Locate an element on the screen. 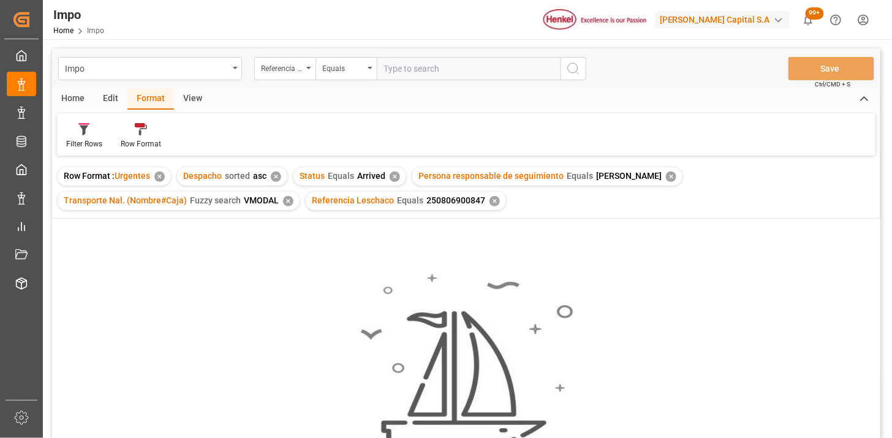 This screenshot has width=892, height=438. span: Row Format : is located at coordinates (89, 176).